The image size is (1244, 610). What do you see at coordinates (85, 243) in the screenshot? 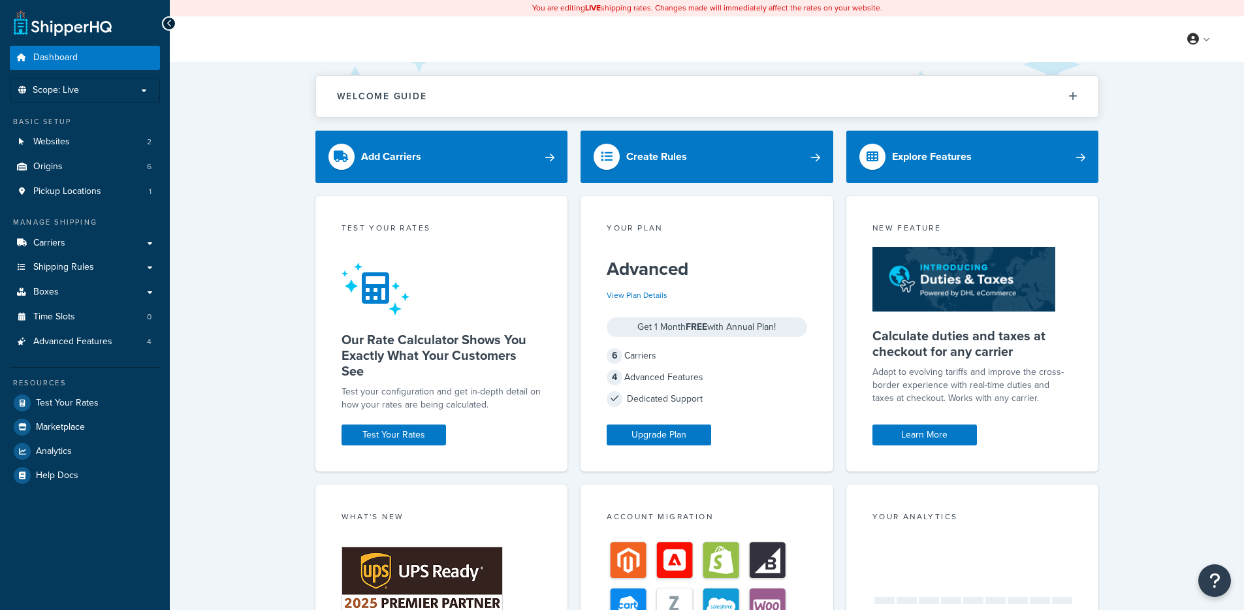
I see `li: Carriers` at bounding box center [85, 243].